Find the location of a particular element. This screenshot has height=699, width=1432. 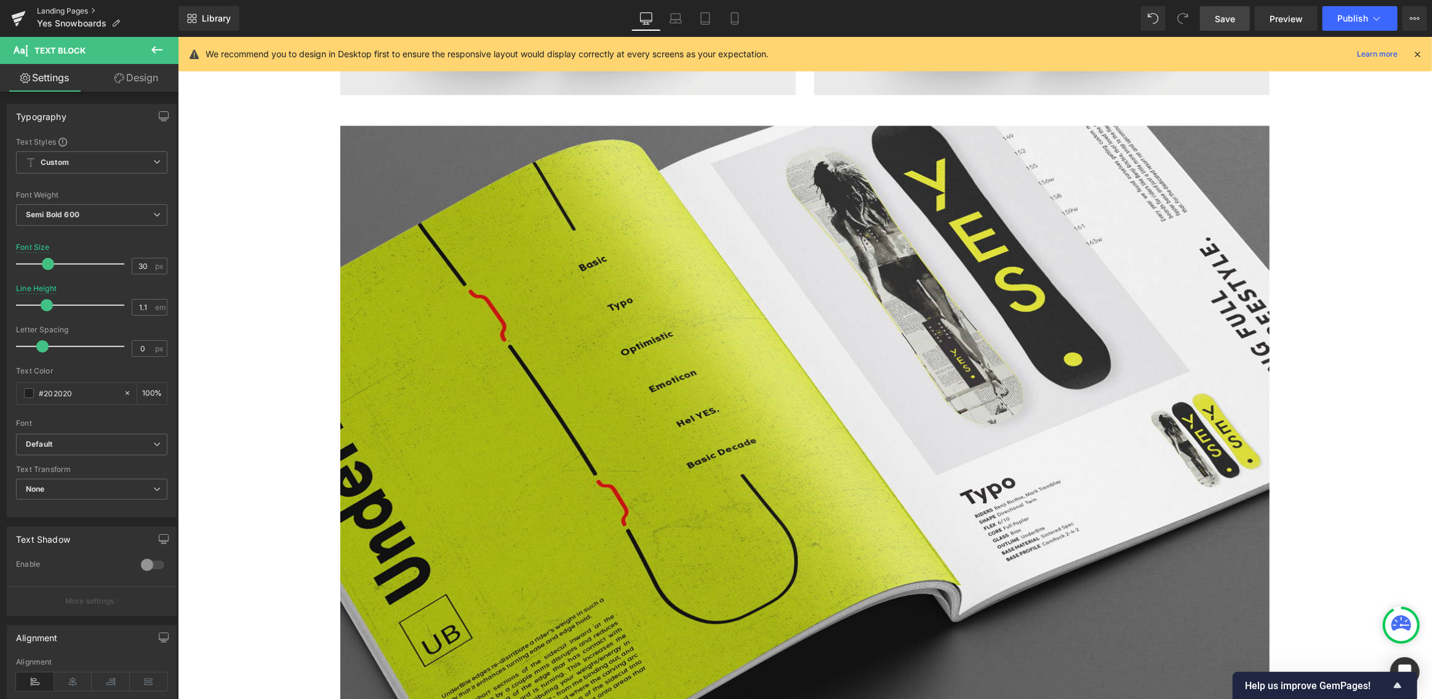

button: Show survey - Help us improve GemPages! is located at coordinates (1325, 686).